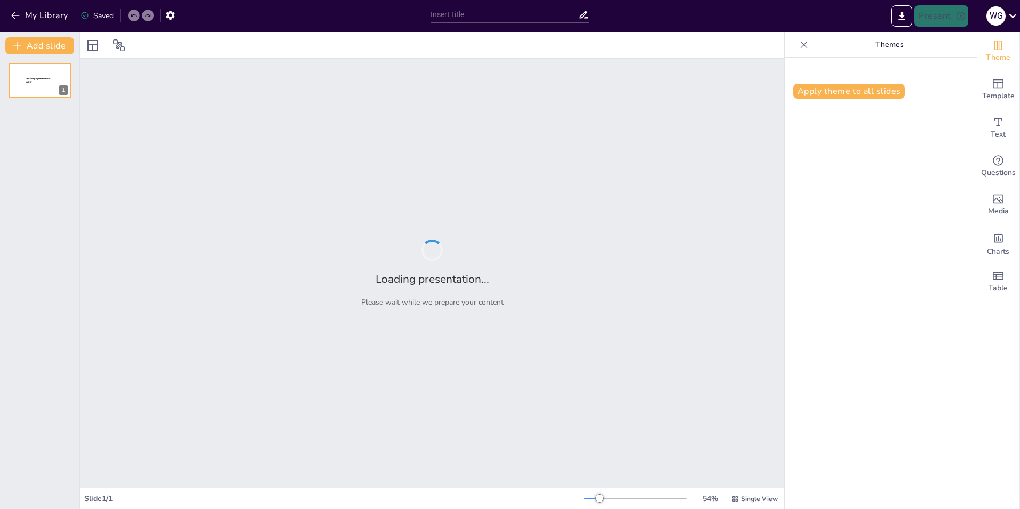 Image resolution: width=1020 pixels, height=509 pixels. What do you see at coordinates (996, 16) in the screenshot?
I see `div: W G` at bounding box center [996, 16].